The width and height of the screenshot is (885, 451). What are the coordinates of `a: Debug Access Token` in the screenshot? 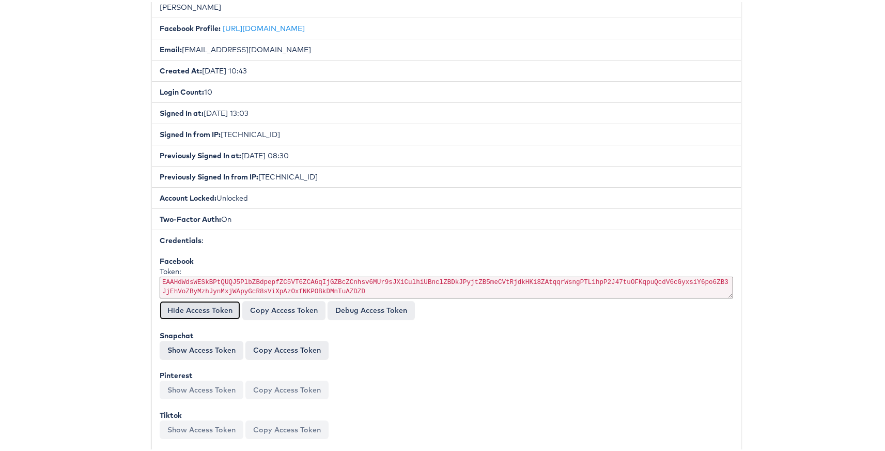 It's located at (371, 308).